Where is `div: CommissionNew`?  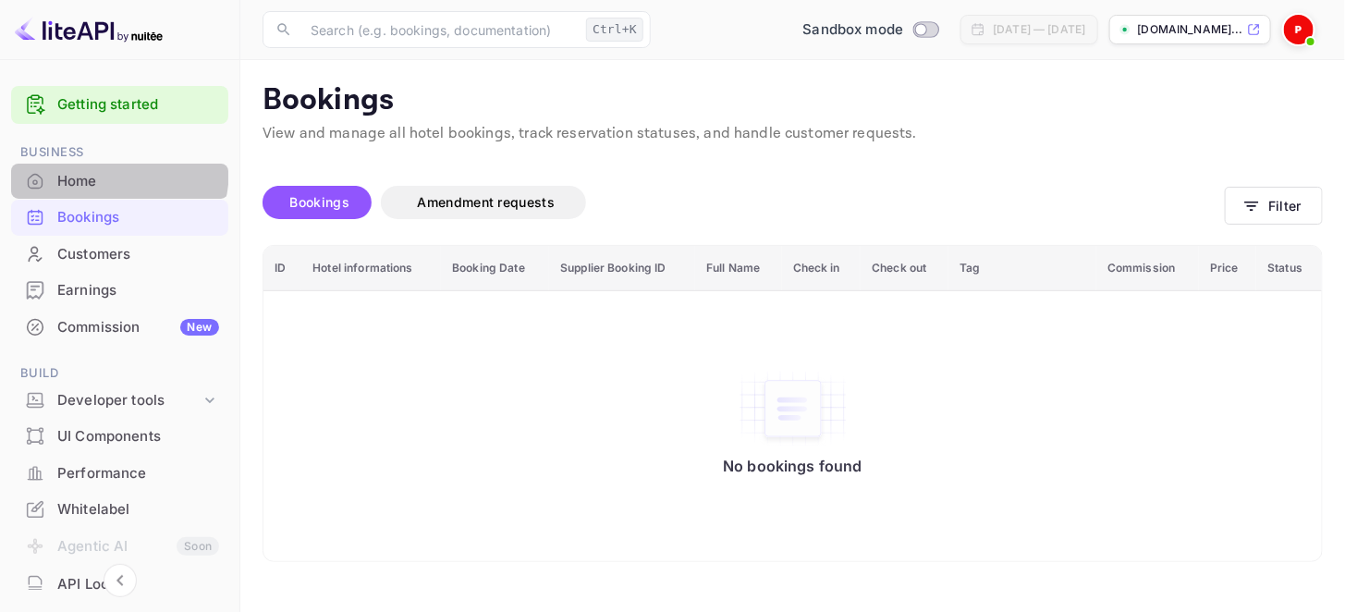 div: CommissionNew is located at coordinates (119, 327).